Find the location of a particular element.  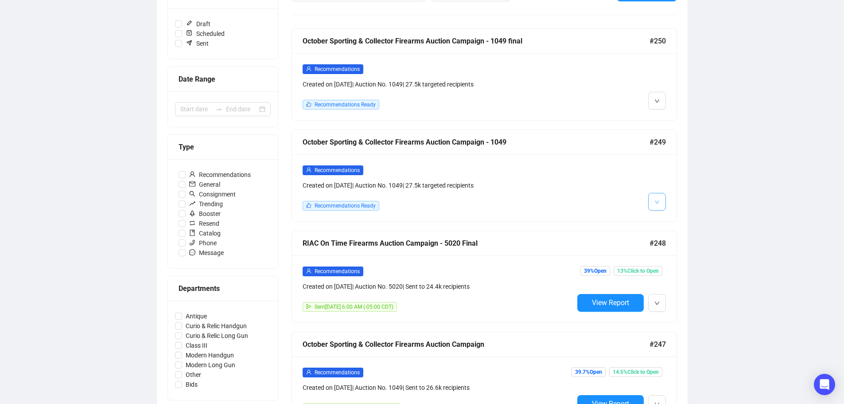

span: Consignment is located at coordinates (212, 194).